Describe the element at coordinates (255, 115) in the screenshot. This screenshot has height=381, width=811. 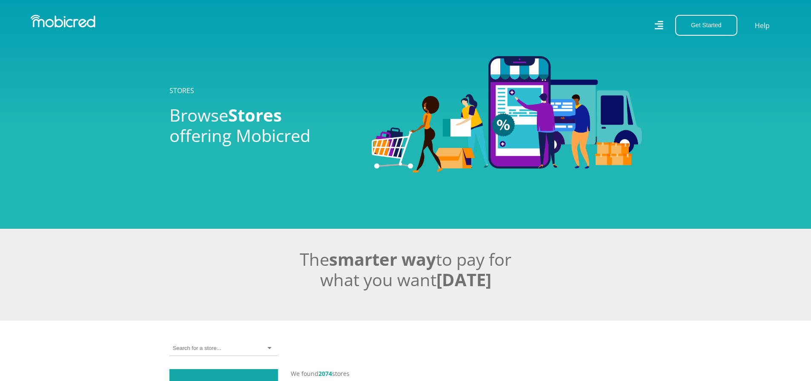
I see `span: Stores` at that location.